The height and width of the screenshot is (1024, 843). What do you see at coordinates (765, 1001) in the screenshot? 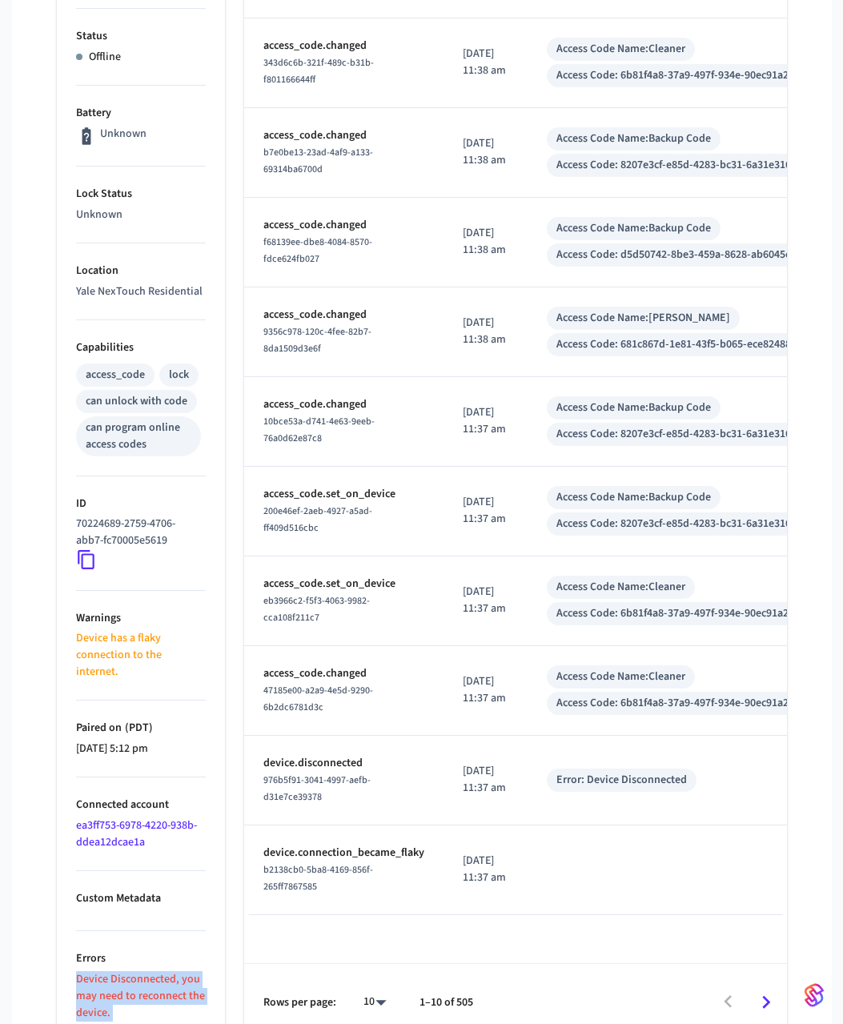
I see `button: Go to next page` at bounding box center [765, 1001].